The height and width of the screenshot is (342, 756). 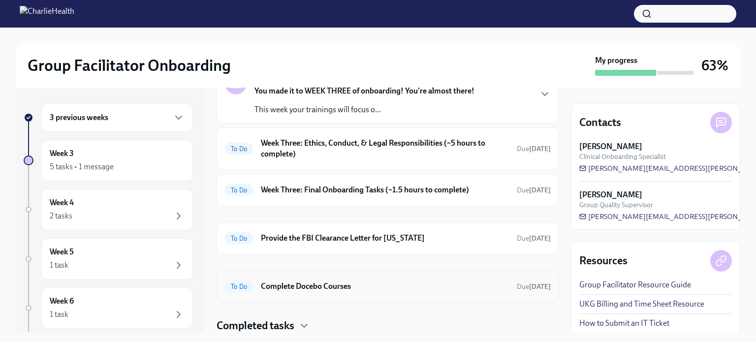 What do you see at coordinates (642, 304) in the screenshot?
I see `a: UKG Billing and Time Sheet Resource` at bounding box center [642, 304].